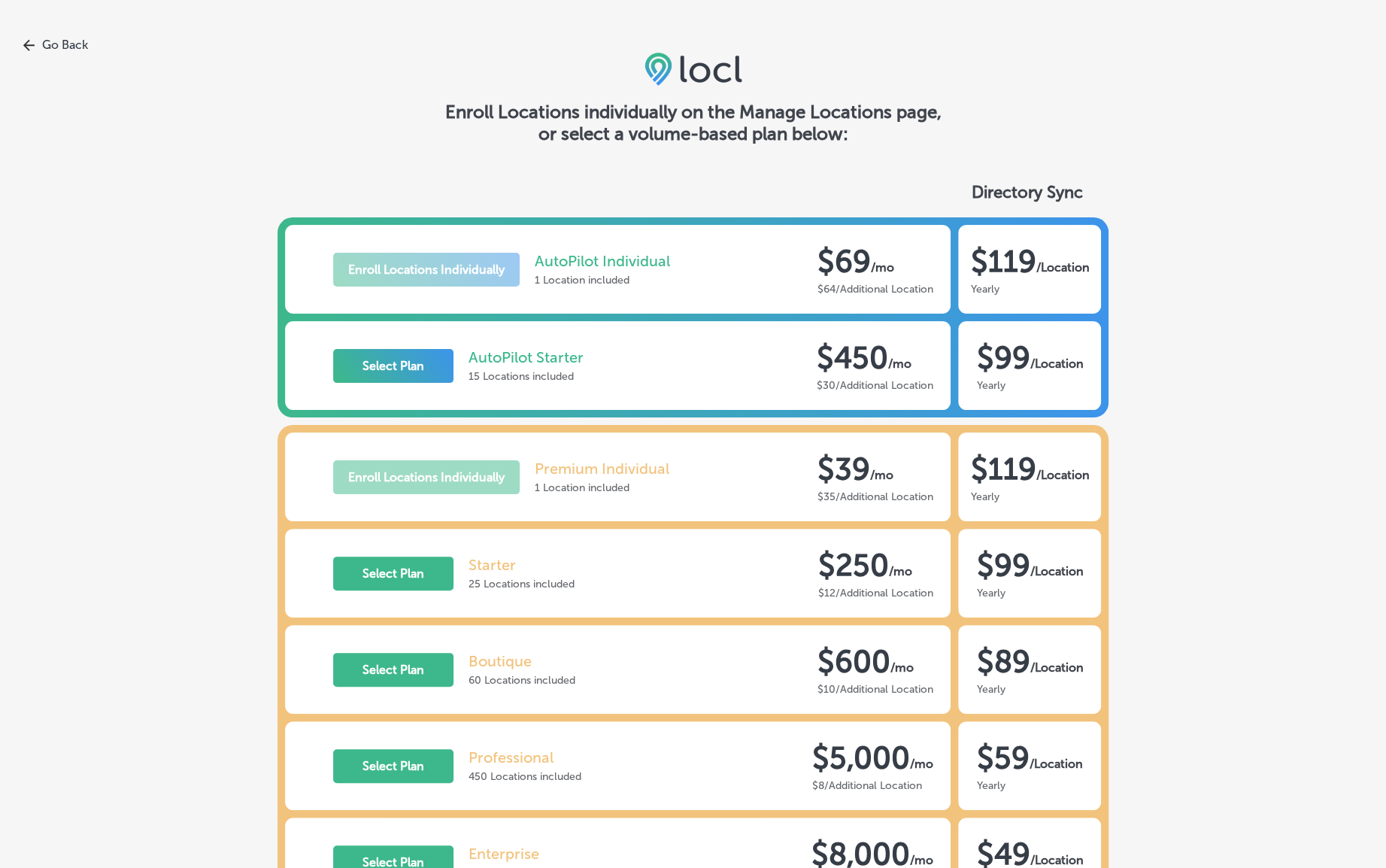 The image size is (1386, 868). What do you see at coordinates (522, 661) in the screenshot?
I see `p: Boutique` at bounding box center [522, 661].